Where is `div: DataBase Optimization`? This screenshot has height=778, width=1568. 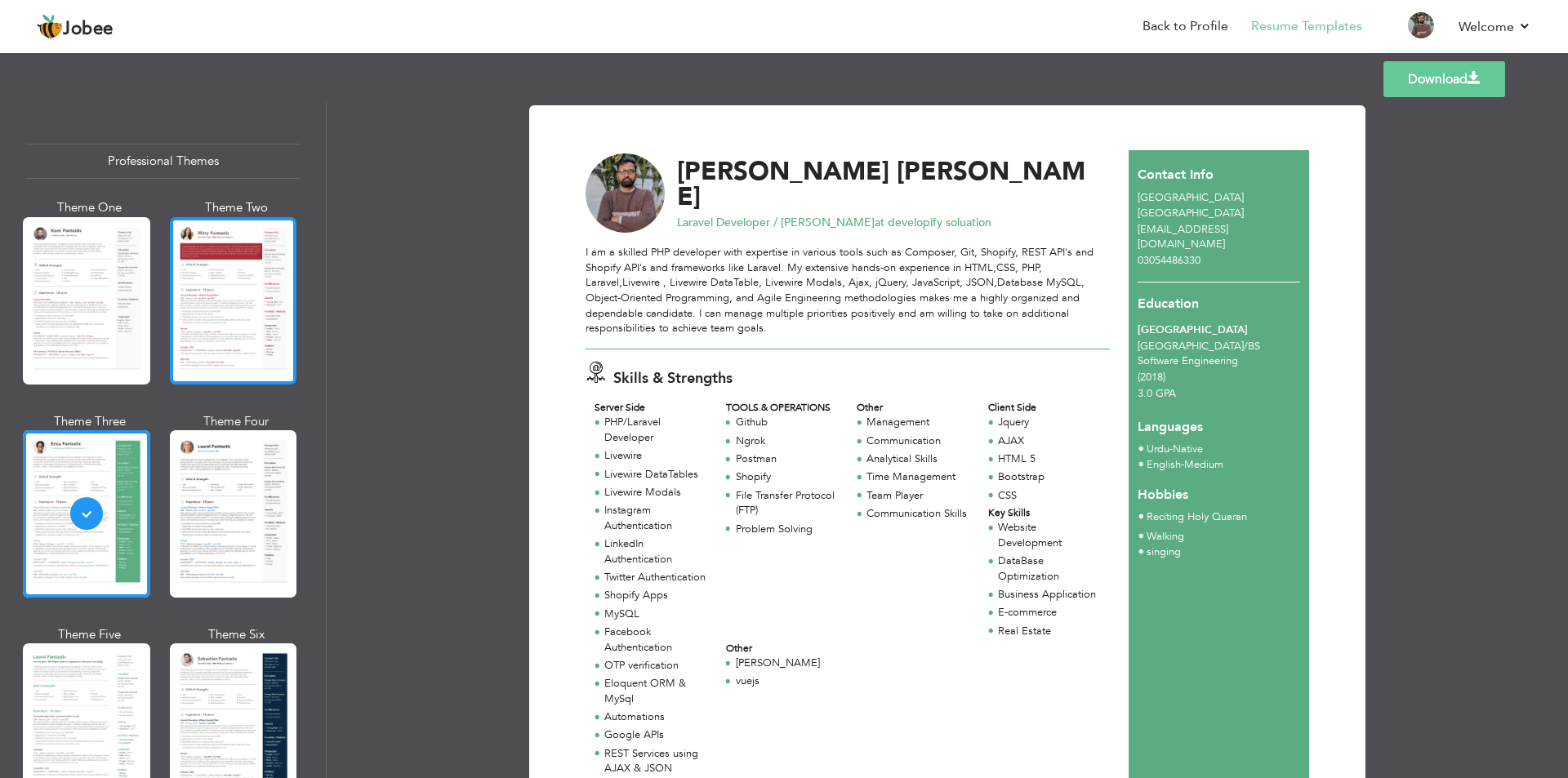
div: DataBase Optimization is located at coordinates (1049, 568).